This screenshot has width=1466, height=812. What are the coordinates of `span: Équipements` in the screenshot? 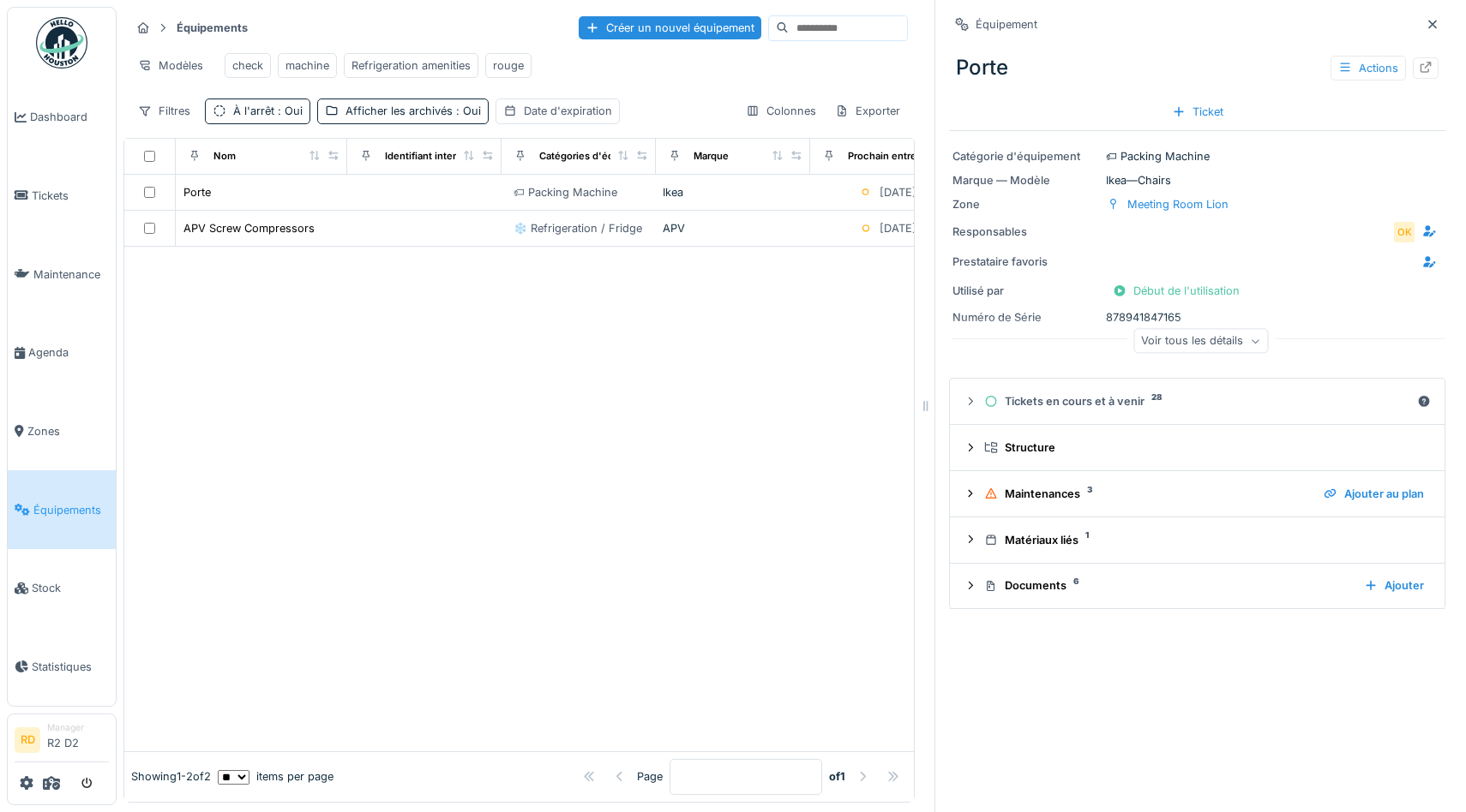 It's located at (71, 510).